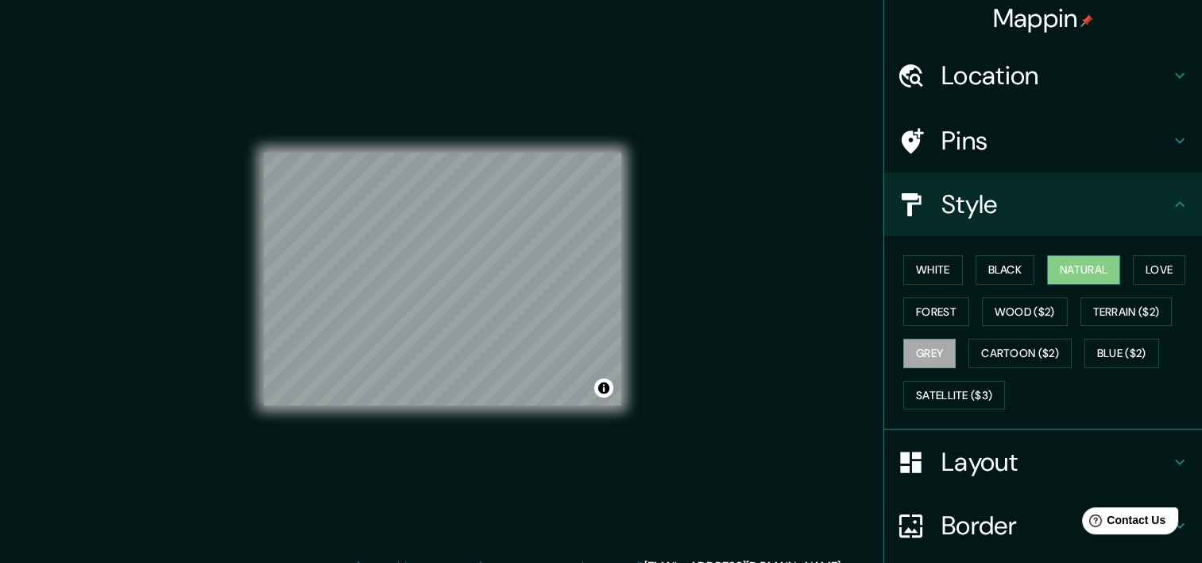 This screenshot has width=1202, height=563. Describe the element at coordinates (604, 388) in the screenshot. I see `button: Toggle attribution` at that location.